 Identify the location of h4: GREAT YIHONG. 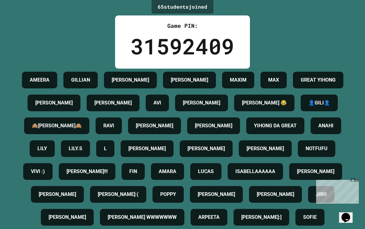
(318, 80).